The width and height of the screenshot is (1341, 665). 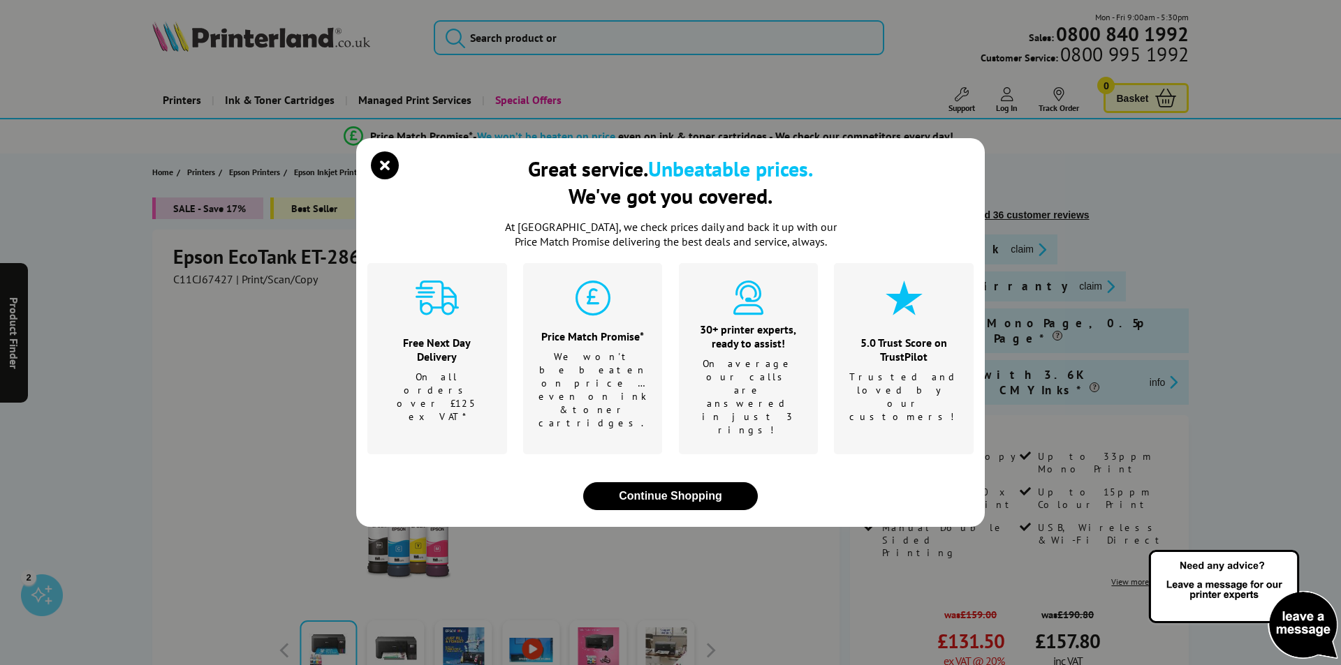 What do you see at coordinates (903, 397) in the screenshot?
I see `p: Trusted and loved by our customers!` at bounding box center [903, 397].